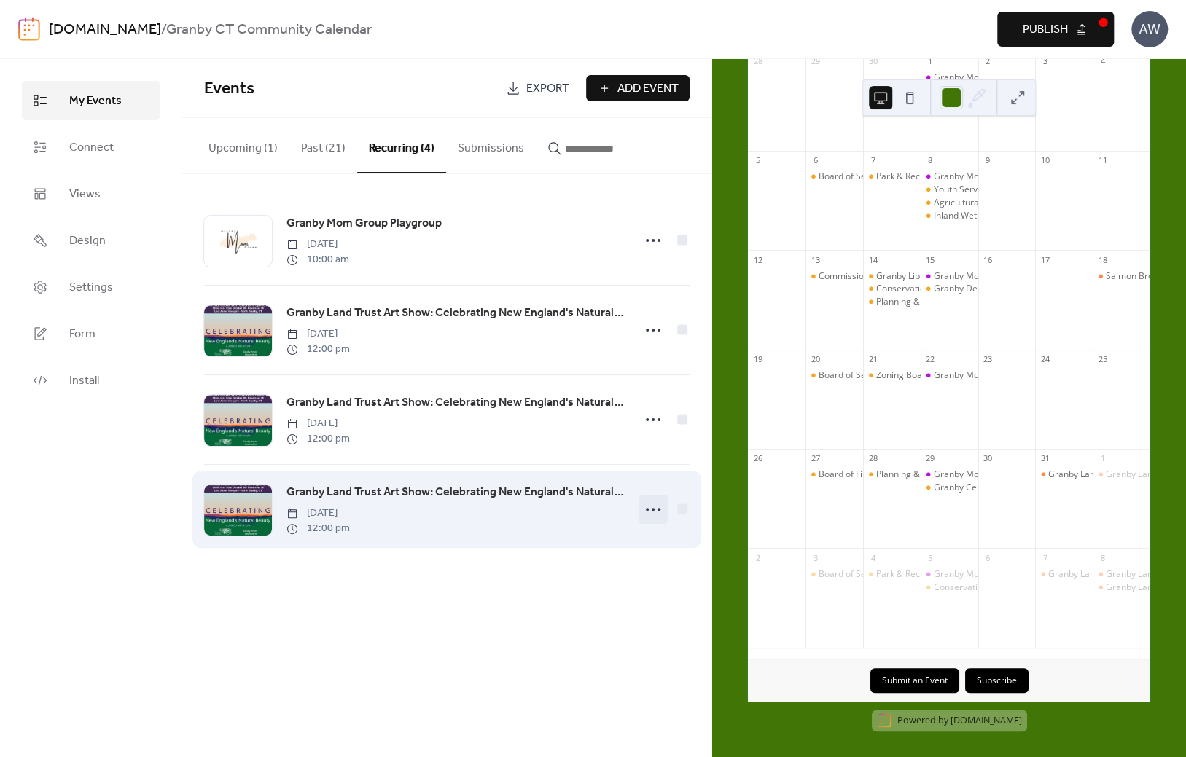 The width and height of the screenshot is (1186, 757). I want to click on div: 27, so click(815, 458).